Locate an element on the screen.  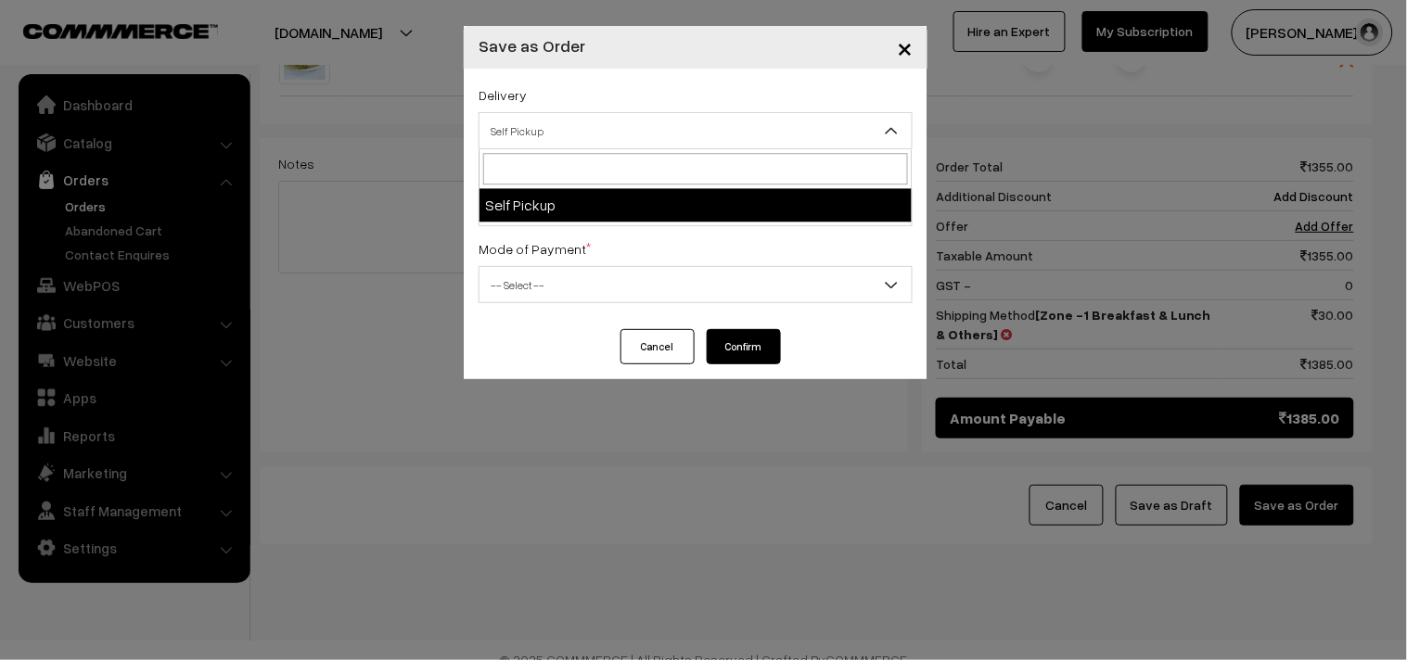
label: Mode of Payment is located at coordinates (534, 249).